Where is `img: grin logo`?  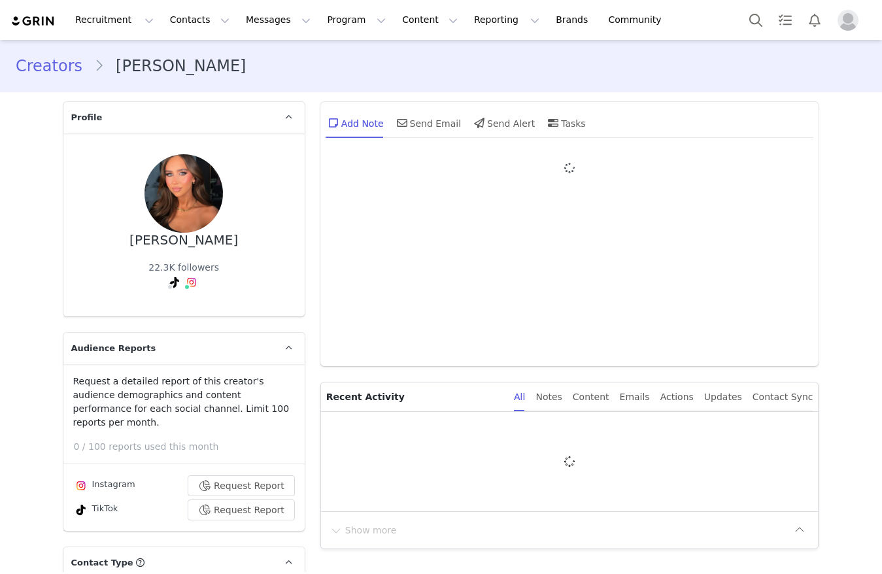 img: grin logo is located at coordinates (33, 21).